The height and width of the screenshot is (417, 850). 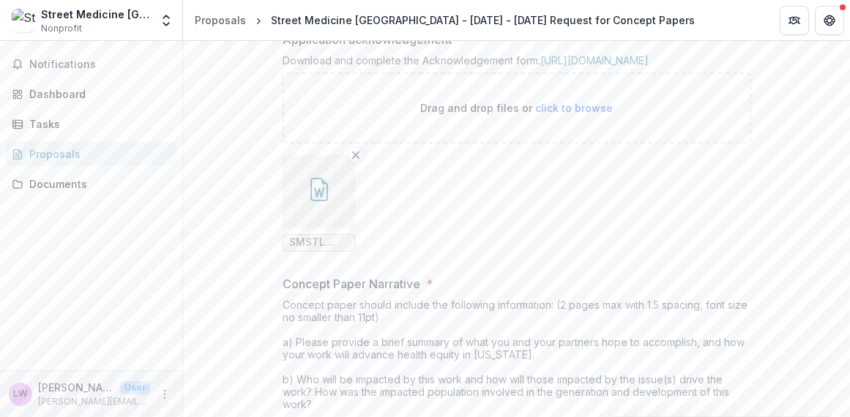 I want to click on nav: breadcrumb, so click(x=444, y=20).